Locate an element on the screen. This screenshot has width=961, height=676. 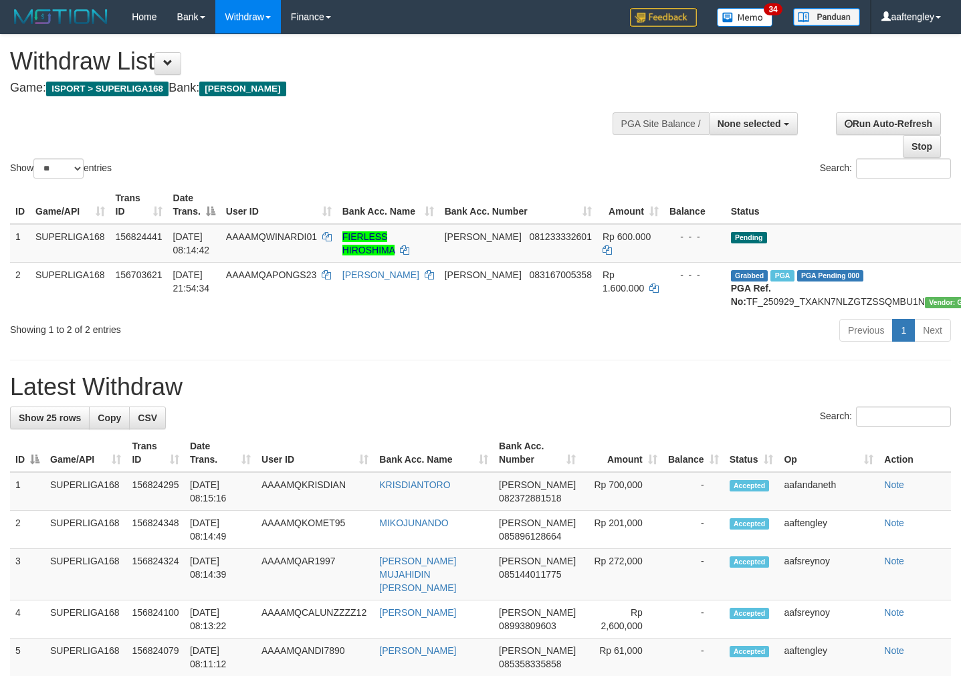
td: AAAAMQKRISDIAN is located at coordinates (315, 492).